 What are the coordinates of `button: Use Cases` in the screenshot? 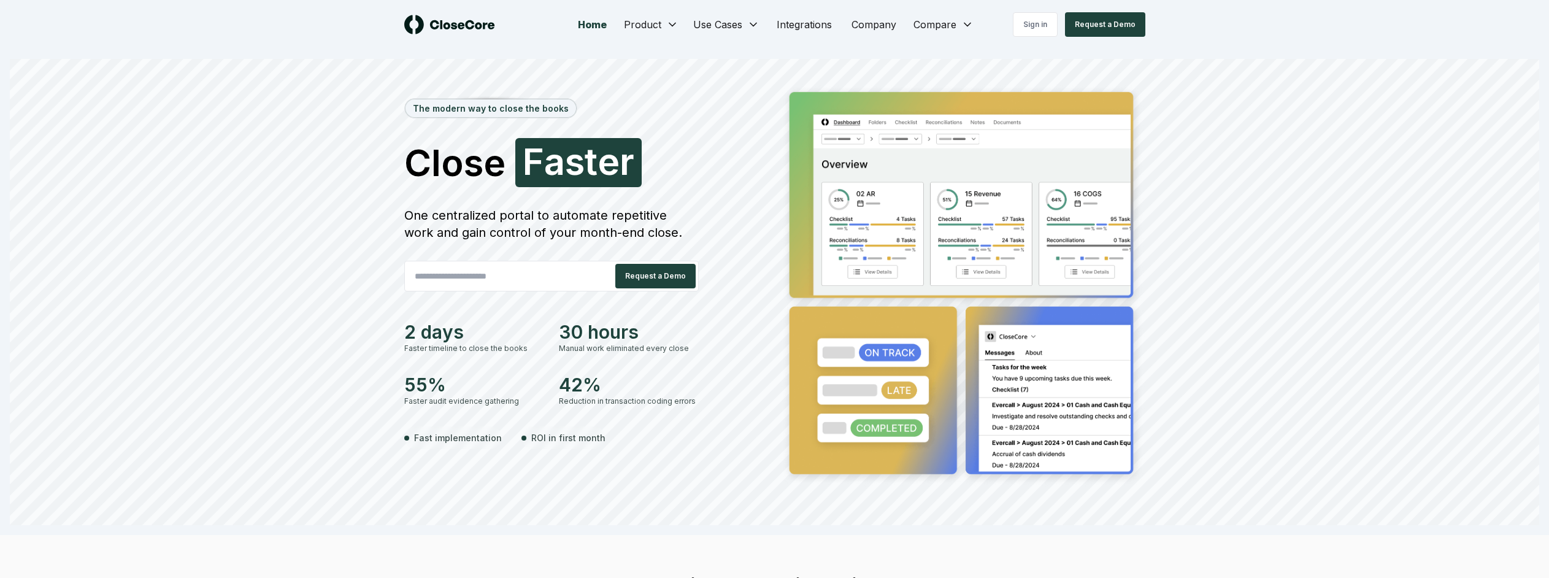 It's located at (726, 25).